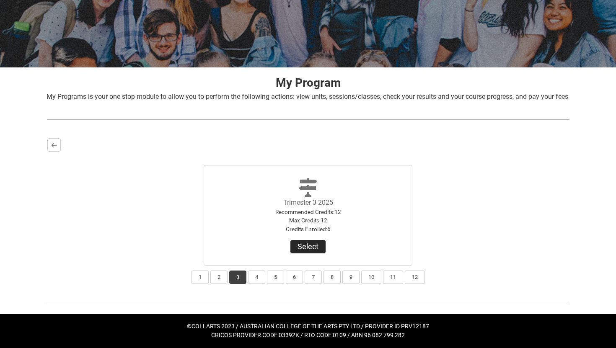 This screenshot has width=616, height=348. What do you see at coordinates (307, 96) in the screenshot?
I see `span: My Programs is your one stop module to allow you to perform the following actions: view units, se...` at bounding box center [307, 96].